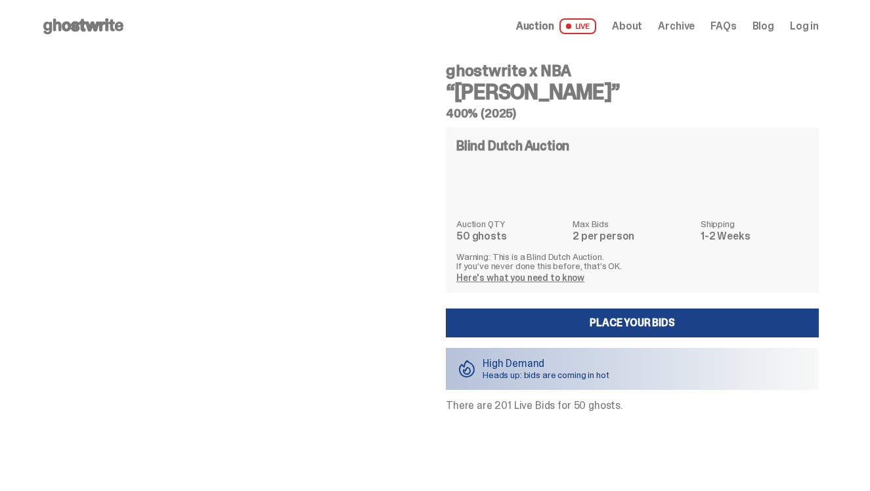 The height and width of the screenshot is (491, 870). What do you see at coordinates (763, 26) in the screenshot?
I see `a: Blog` at bounding box center [763, 26].